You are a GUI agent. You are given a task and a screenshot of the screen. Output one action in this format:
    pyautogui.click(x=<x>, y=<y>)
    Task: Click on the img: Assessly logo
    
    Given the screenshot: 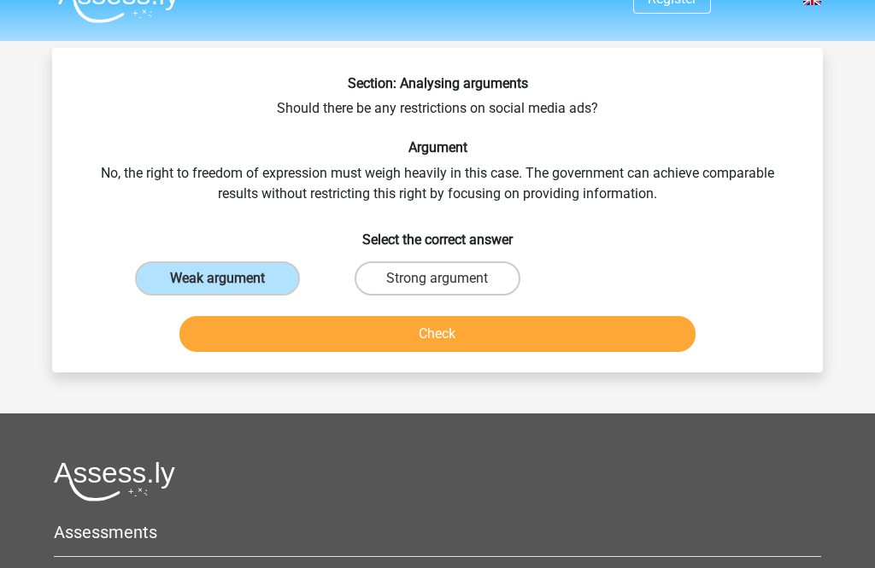 What is the action you would take?
    pyautogui.click(x=115, y=481)
    